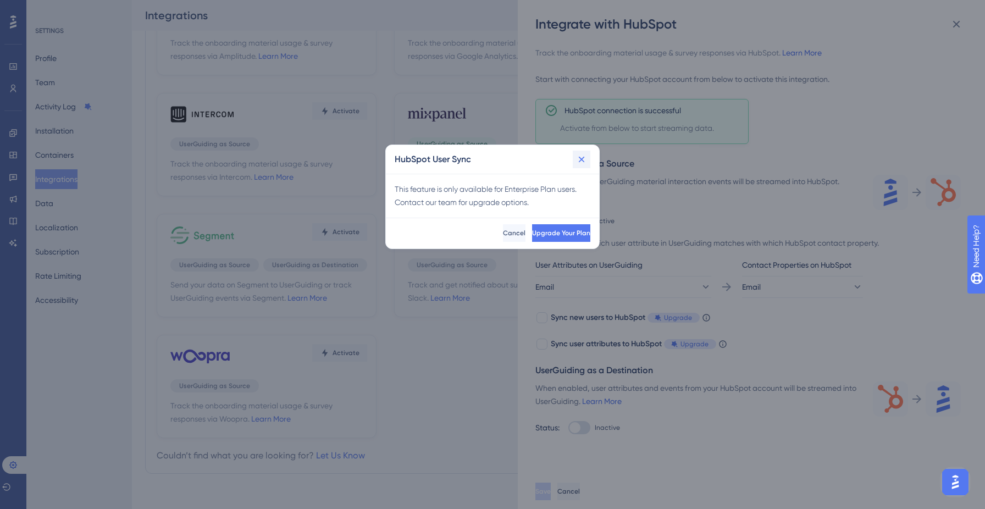 The image size is (985, 509). What do you see at coordinates (47, 9) in the screenshot?
I see `span: Need Help?` at bounding box center [47, 9].